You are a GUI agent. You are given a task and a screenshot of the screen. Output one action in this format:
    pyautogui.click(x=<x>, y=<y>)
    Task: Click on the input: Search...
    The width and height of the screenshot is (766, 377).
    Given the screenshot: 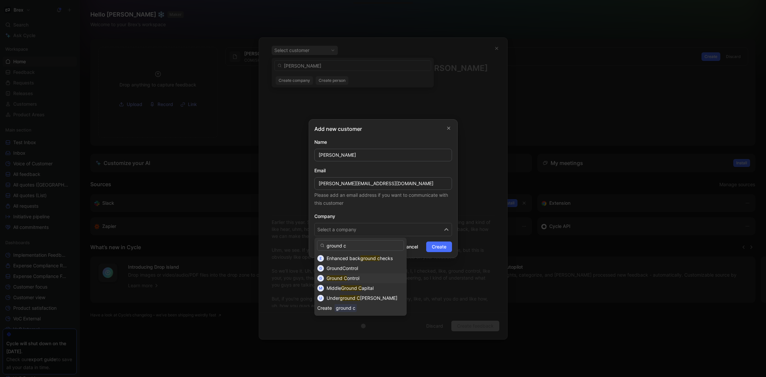 What is the action you would take?
    pyautogui.click(x=360, y=245)
    